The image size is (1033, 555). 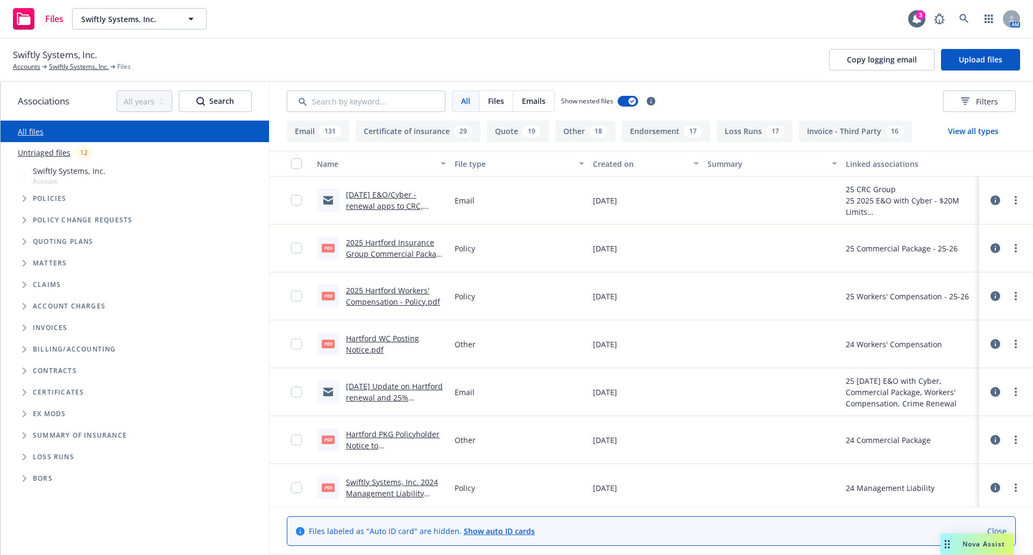 I want to click on button: Certificate of insurance, so click(x=418, y=131).